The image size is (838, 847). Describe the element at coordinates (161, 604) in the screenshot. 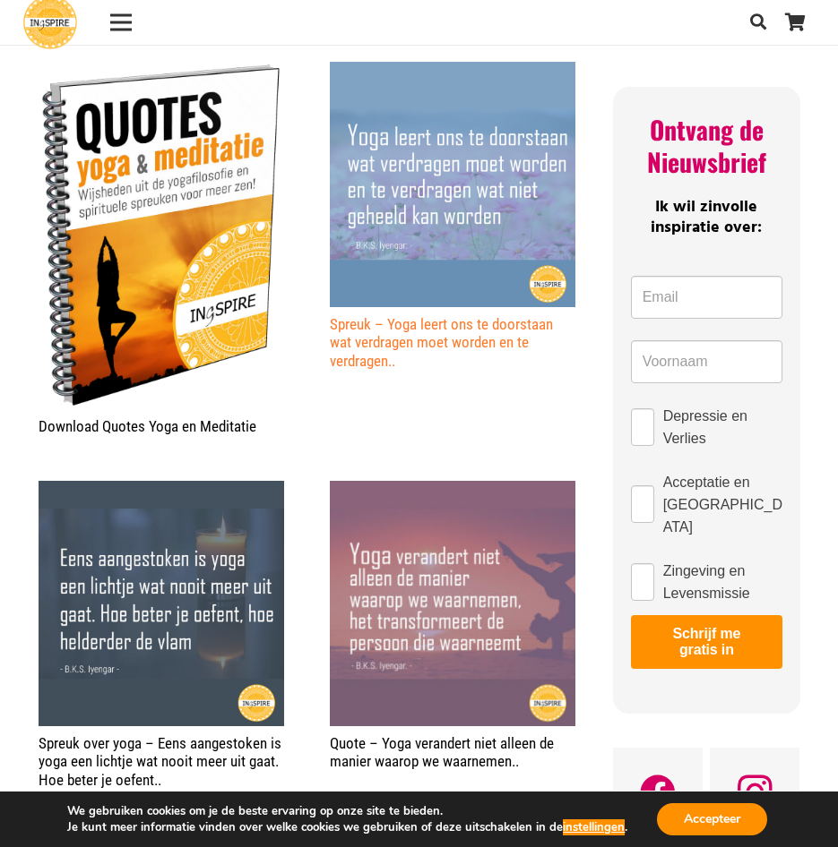

I see `img: Spreuk over yoga van yoga leraar Iyengar: Eens aangestoken is yoga een lichtje wat nooit meer uit...` at that location.